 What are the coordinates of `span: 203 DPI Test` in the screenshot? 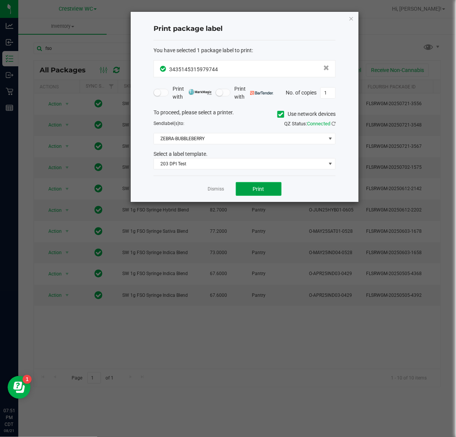 It's located at (240, 164).